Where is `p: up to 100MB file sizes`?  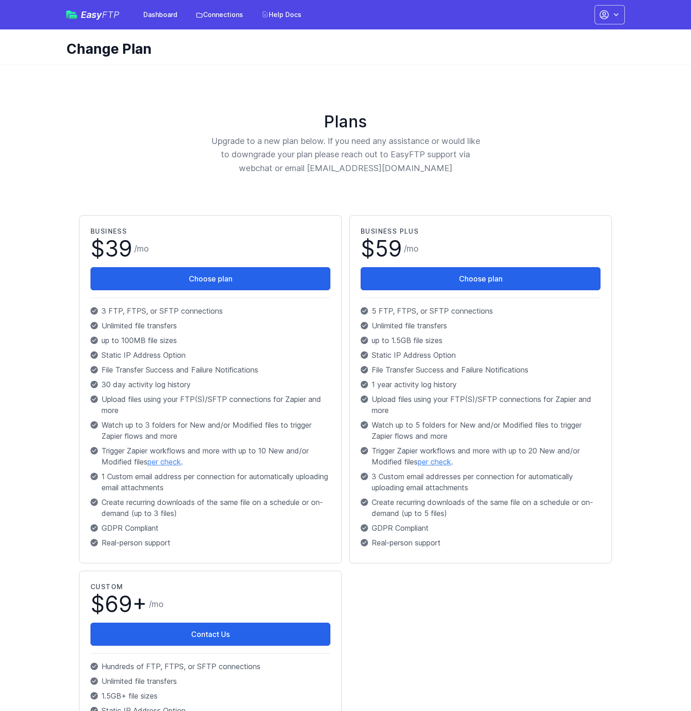 p: up to 100MB file sizes is located at coordinates (211, 340).